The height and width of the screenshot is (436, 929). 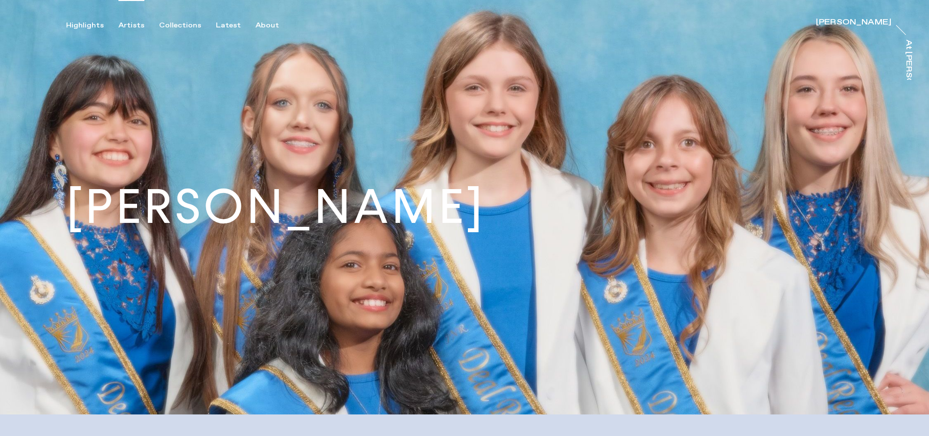 What do you see at coordinates (267, 25) in the screenshot?
I see `div: About` at bounding box center [267, 25].